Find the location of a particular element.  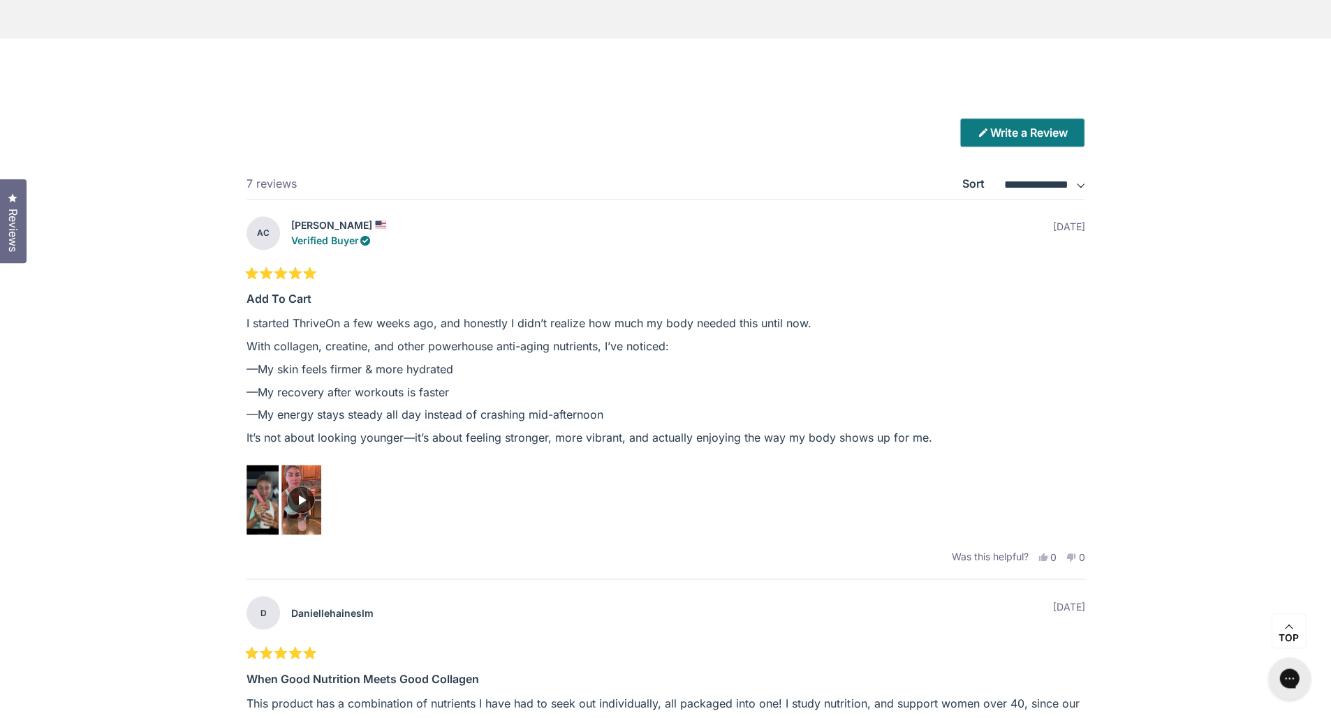

label: Sort is located at coordinates (973, 184).